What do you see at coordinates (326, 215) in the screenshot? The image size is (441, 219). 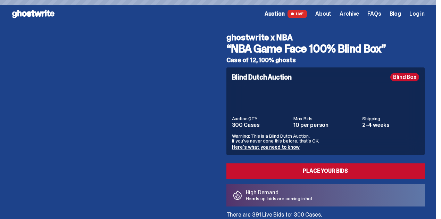 I see `p: There are 391 Live Bids for 300 Cases.` at bounding box center [326, 215].